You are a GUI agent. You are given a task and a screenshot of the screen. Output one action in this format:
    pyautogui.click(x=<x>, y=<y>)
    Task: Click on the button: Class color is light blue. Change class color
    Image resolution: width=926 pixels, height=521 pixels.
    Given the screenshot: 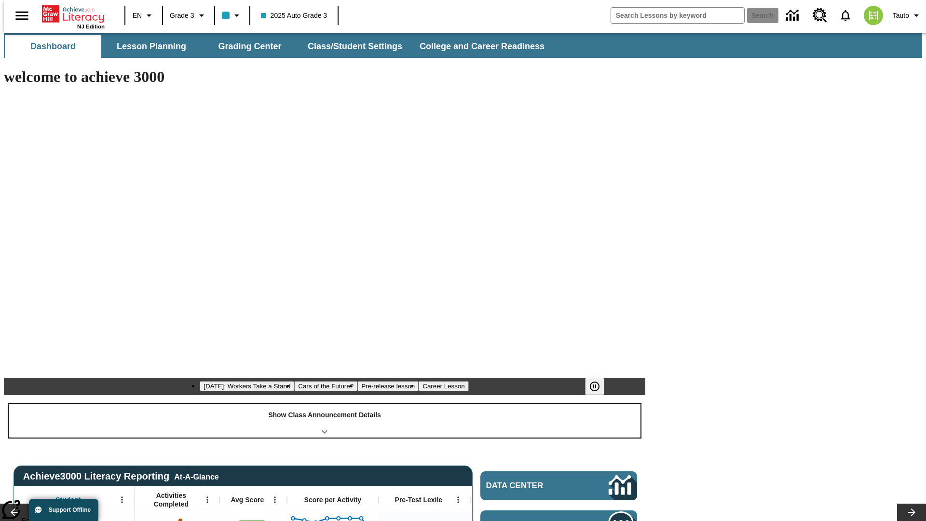 What is the action you would take?
    pyautogui.click(x=232, y=15)
    